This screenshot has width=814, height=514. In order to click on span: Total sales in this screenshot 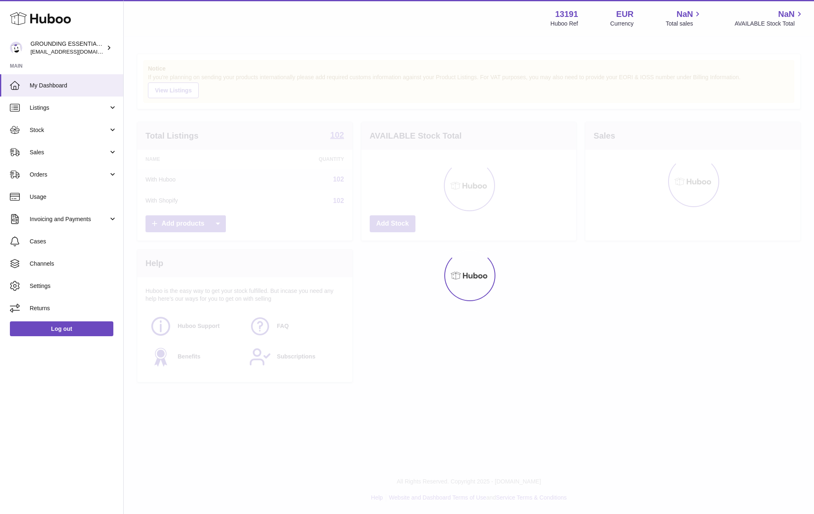, I will do `click(684, 23)`.